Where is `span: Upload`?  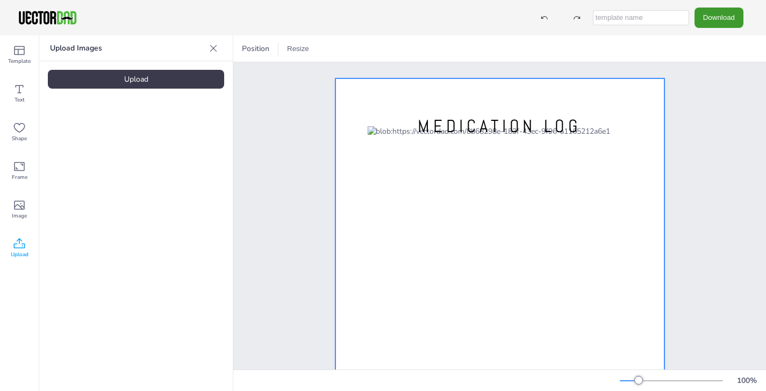 span: Upload is located at coordinates (19, 255).